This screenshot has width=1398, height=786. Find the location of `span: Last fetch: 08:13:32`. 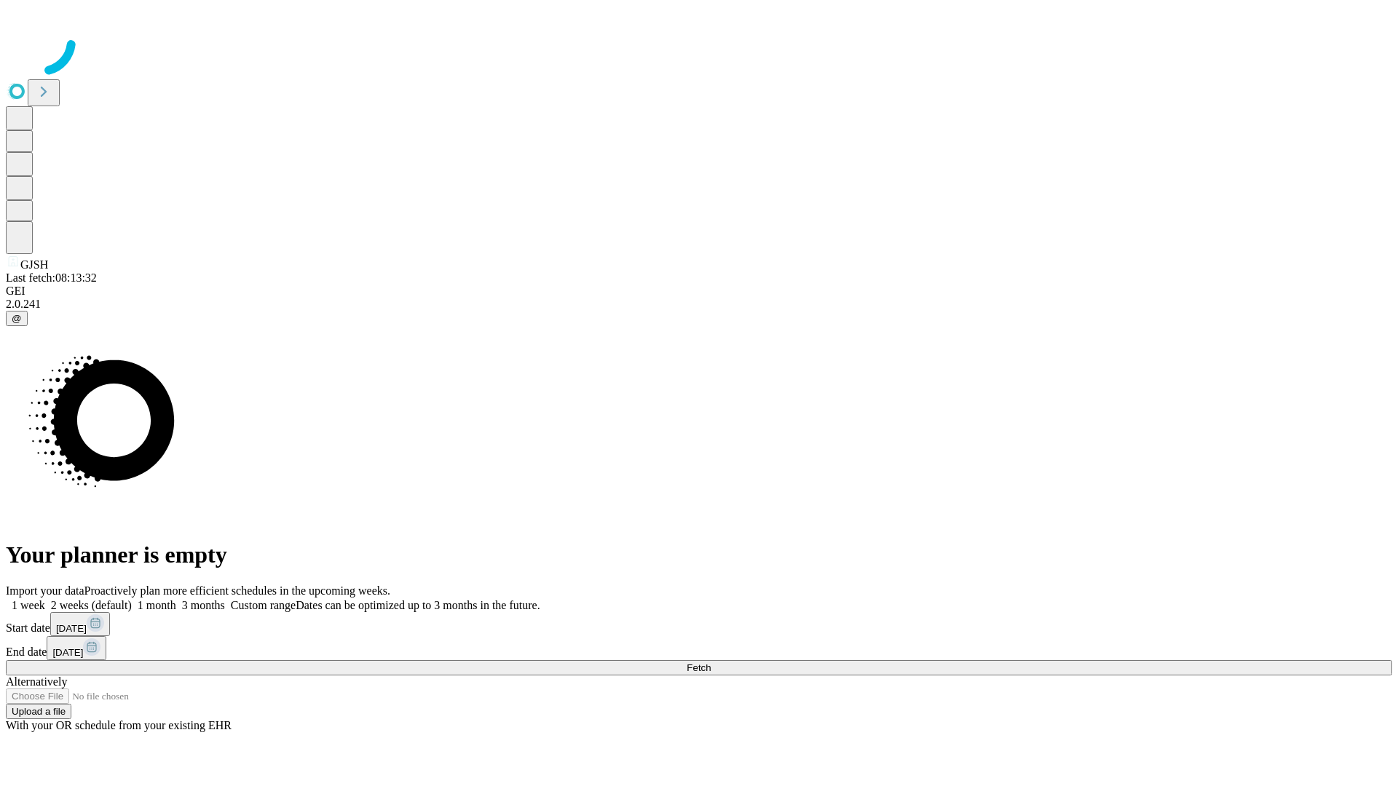

span: Last fetch: 08:13:32 is located at coordinates (51, 277).